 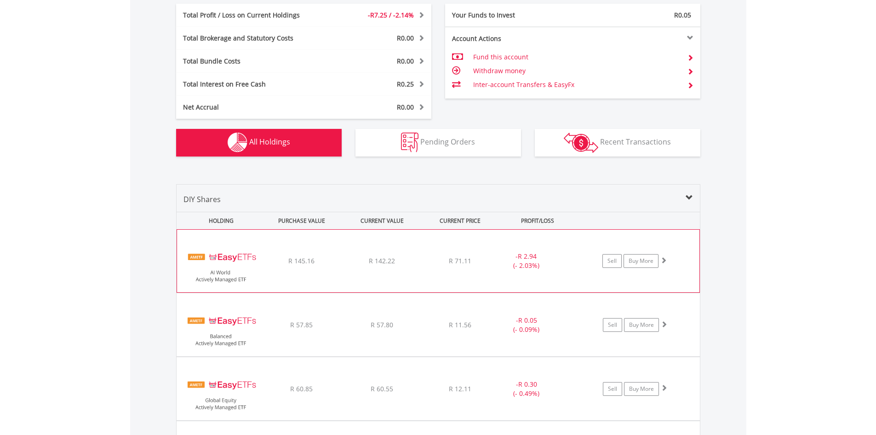 What do you see at coordinates (382, 260) in the screenshot?
I see `span: R 142.22` at bounding box center [382, 260].